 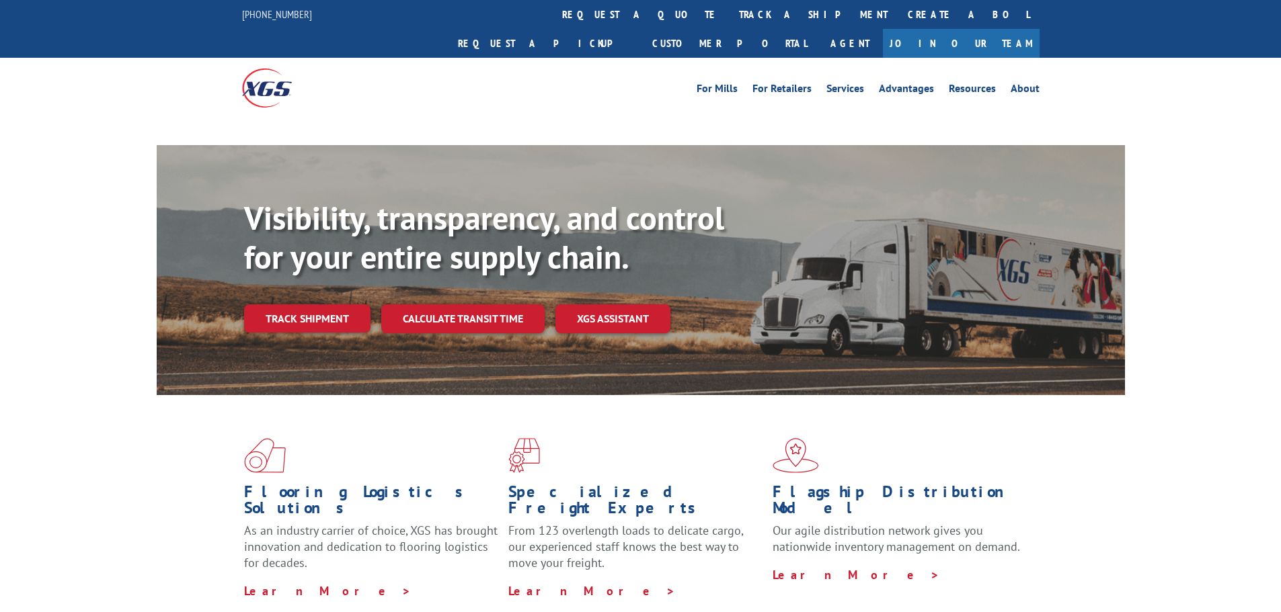 What do you see at coordinates (370, 547) in the screenshot?
I see `span: As an industry carrier of choice, XGS has brought innovation and dedication to flooring logistics...` at bounding box center [370, 547].